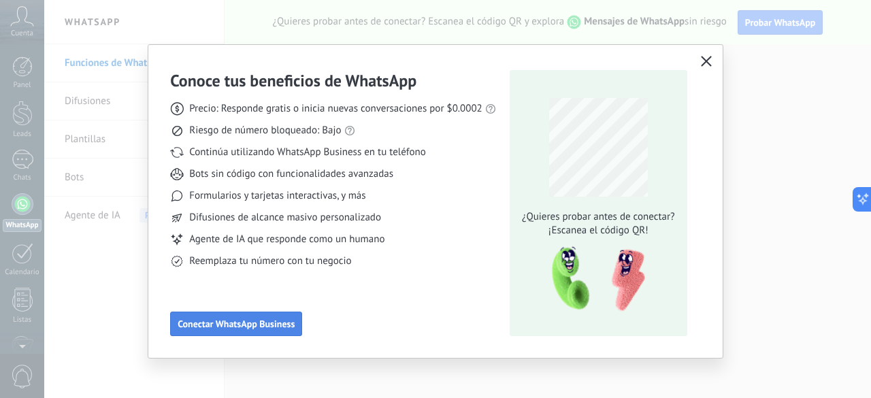 The width and height of the screenshot is (871, 398). What do you see at coordinates (265, 131) in the screenshot?
I see `span: Riesgo de número bloqueado: Bajo` at bounding box center [265, 131].